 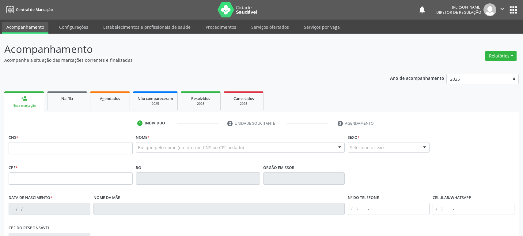 What do you see at coordinates (28, 9) in the screenshot?
I see `a: Central de Marcação` at bounding box center [28, 9].